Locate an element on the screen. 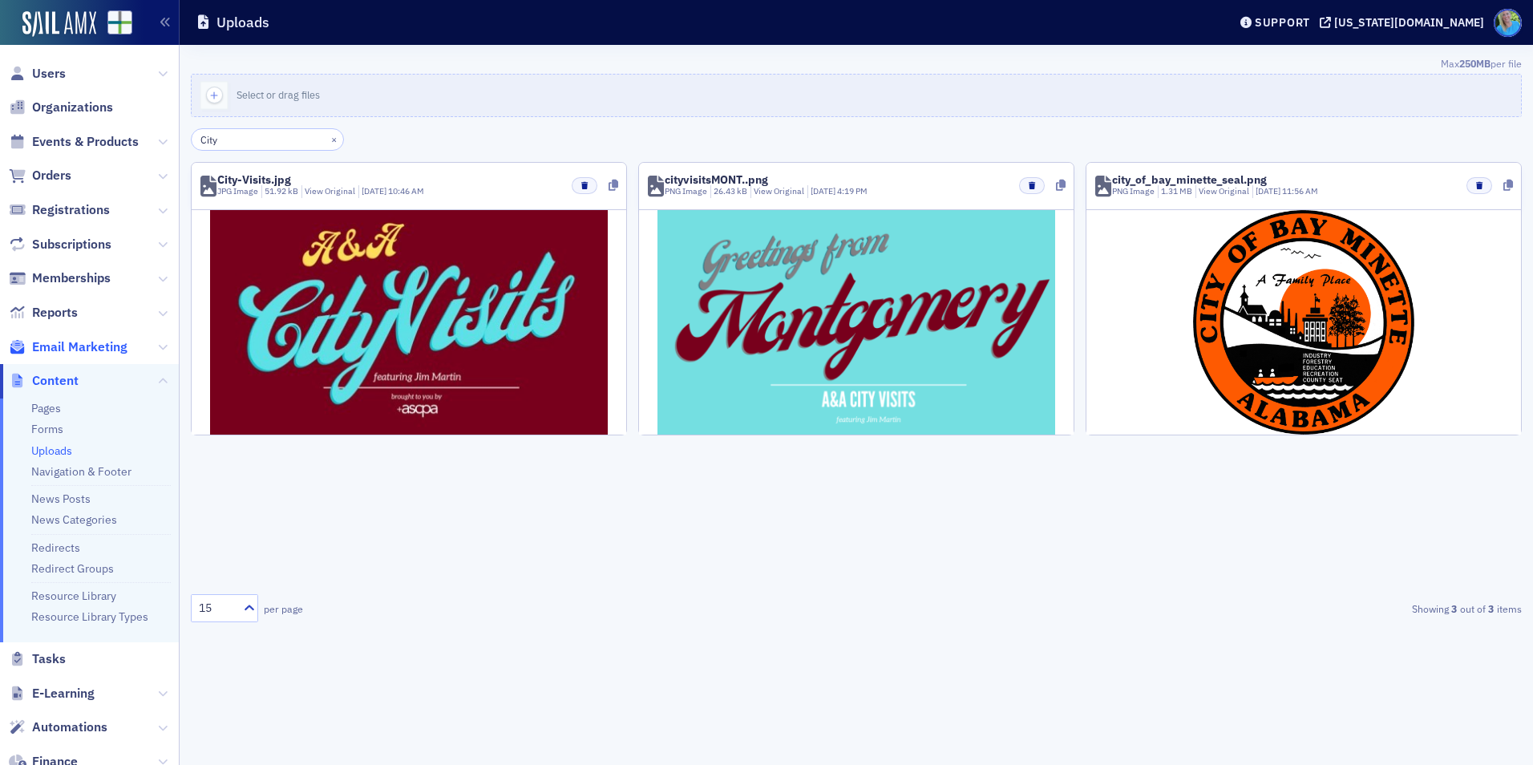 Image resolution: width=1533 pixels, height=765 pixels. a: Orders is located at coordinates (40, 176).